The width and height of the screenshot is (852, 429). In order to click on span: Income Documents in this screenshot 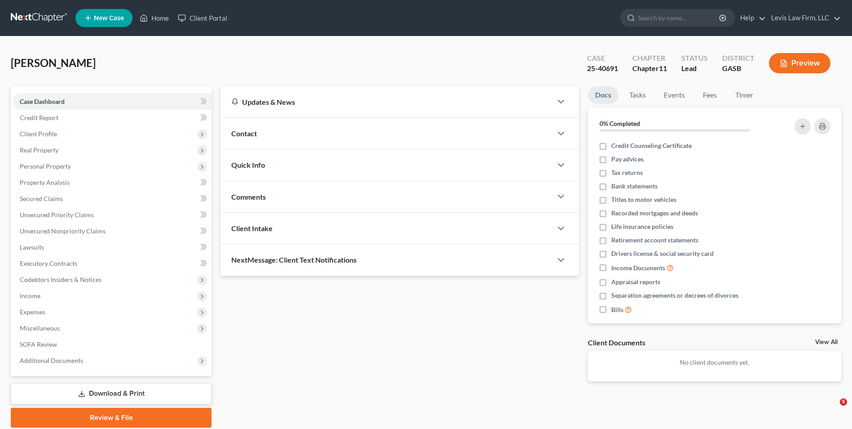, I will do `click(638, 268)`.